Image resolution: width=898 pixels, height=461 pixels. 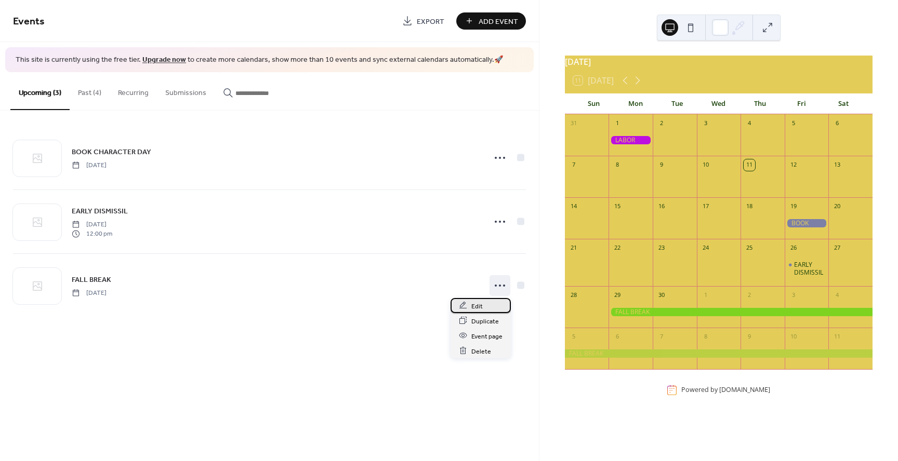 I want to click on div: 15, so click(x=617, y=207).